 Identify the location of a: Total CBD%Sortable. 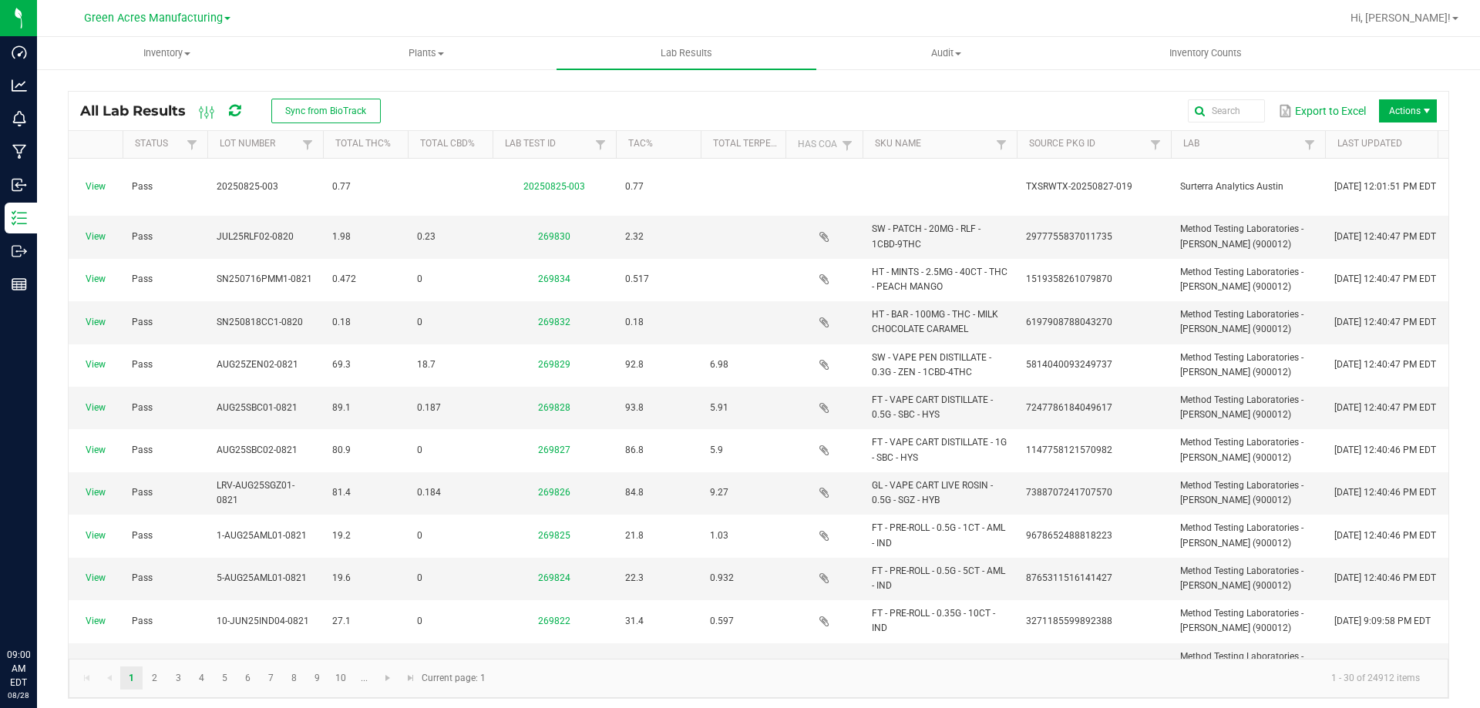
(453, 144).